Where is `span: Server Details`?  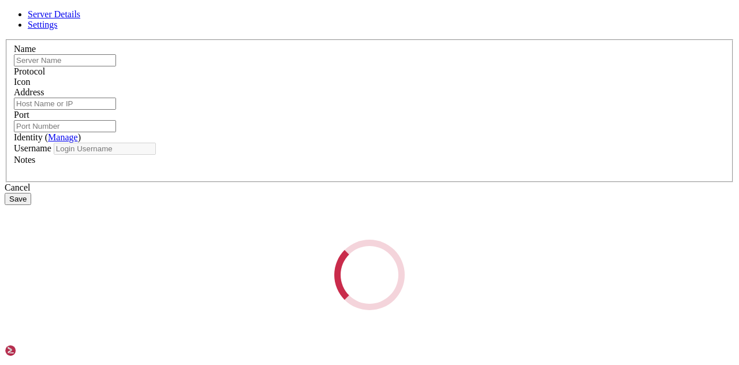 span: Server Details is located at coordinates (54, 14).